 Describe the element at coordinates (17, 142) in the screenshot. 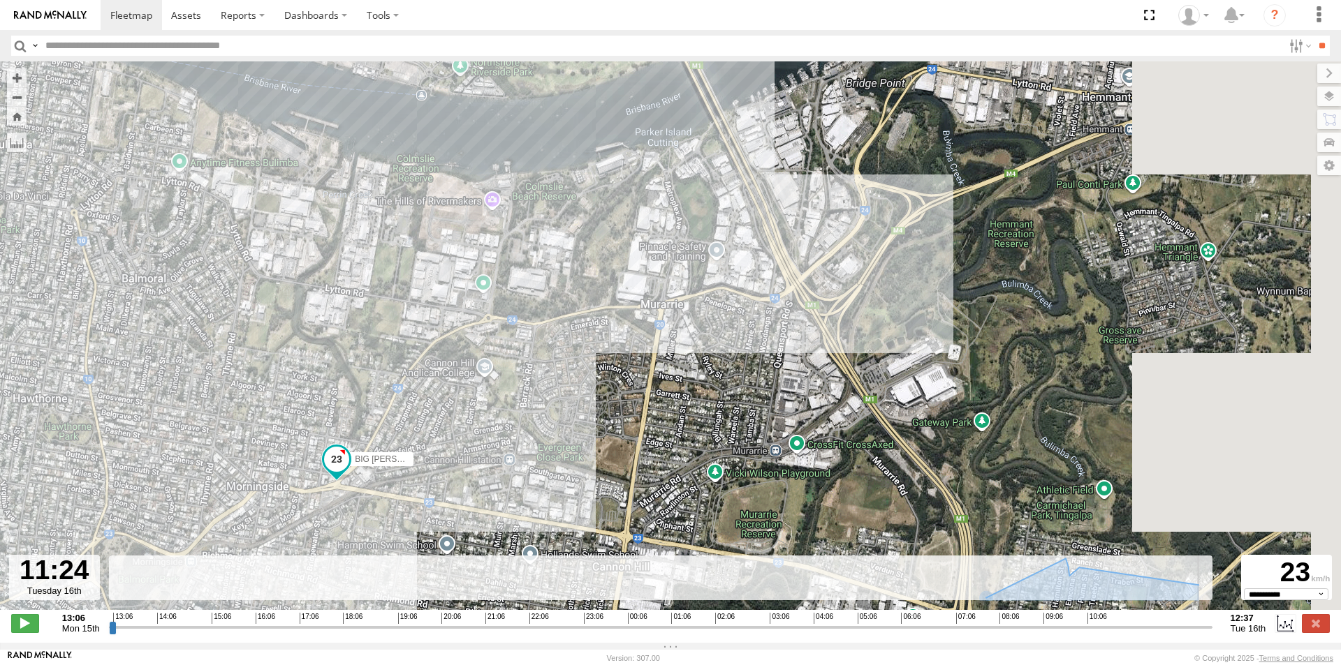

I see `label: Measure` at that location.